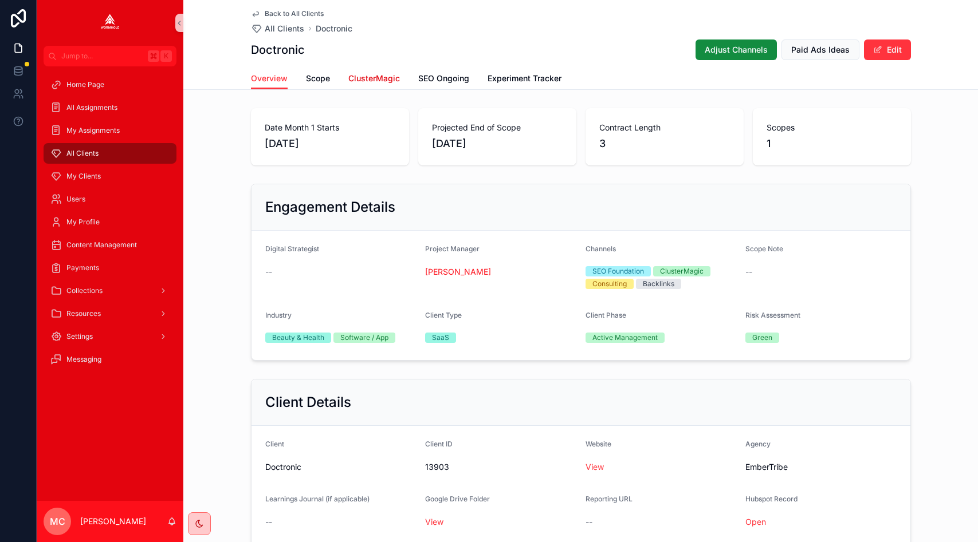 The width and height of the screenshot is (978, 542). Describe the element at coordinates (92, 108) in the screenshot. I see `span: All Assignments` at that location.